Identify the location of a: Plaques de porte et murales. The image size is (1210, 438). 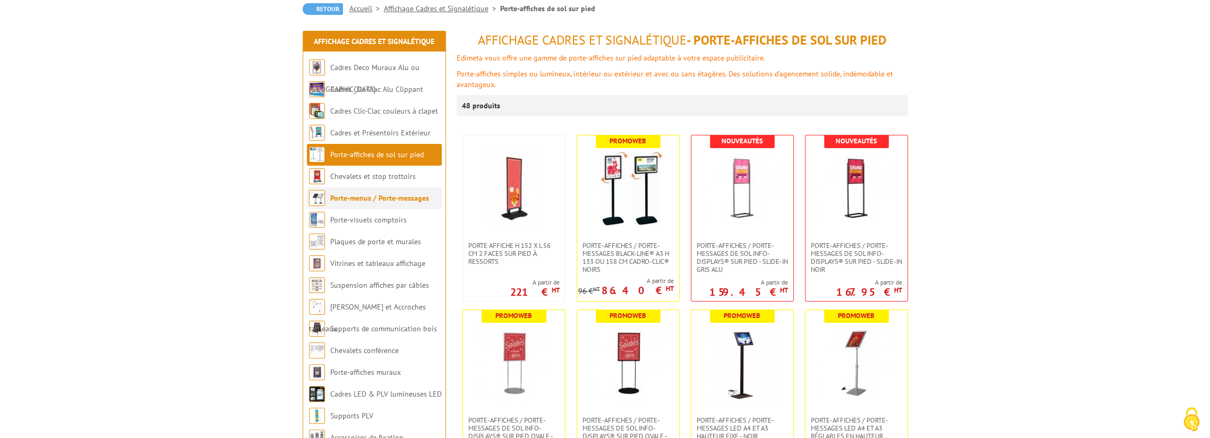
(376, 242).